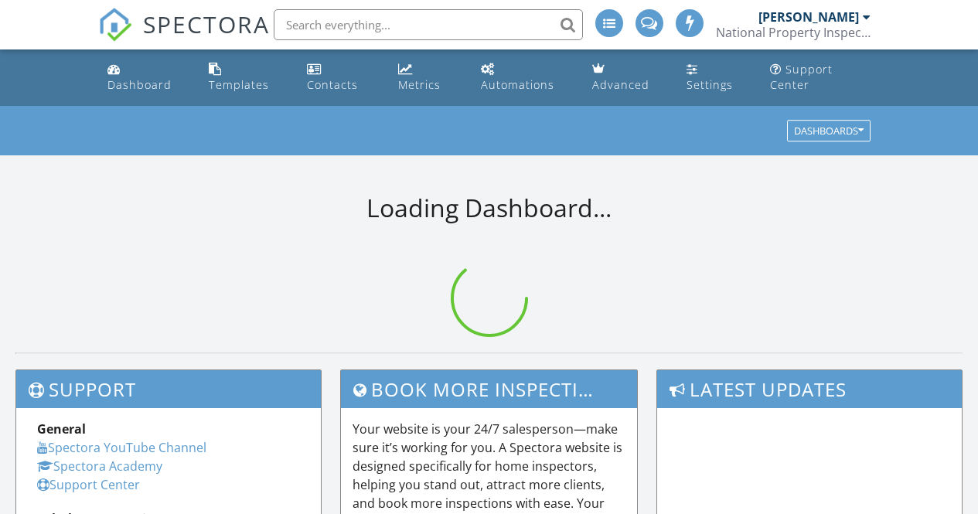 The height and width of the screenshot is (514, 978). What do you see at coordinates (239, 84) in the screenshot?
I see `div: Templates` at bounding box center [239, 84].